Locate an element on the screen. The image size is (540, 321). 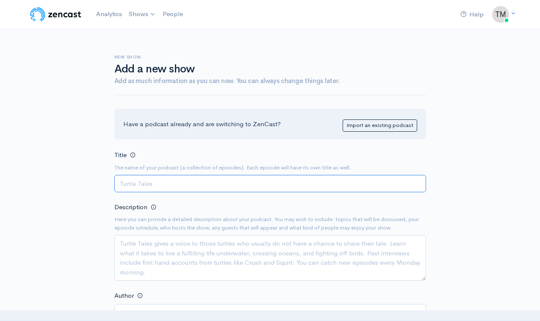
a: Analytics is located at coordinates (109, 14).